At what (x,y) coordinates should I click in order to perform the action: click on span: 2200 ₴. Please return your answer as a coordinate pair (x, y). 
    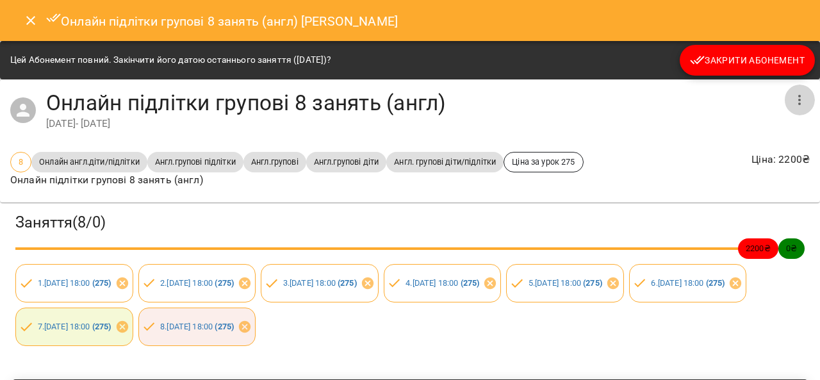
    Looking at the image, I should click on (758, 248).